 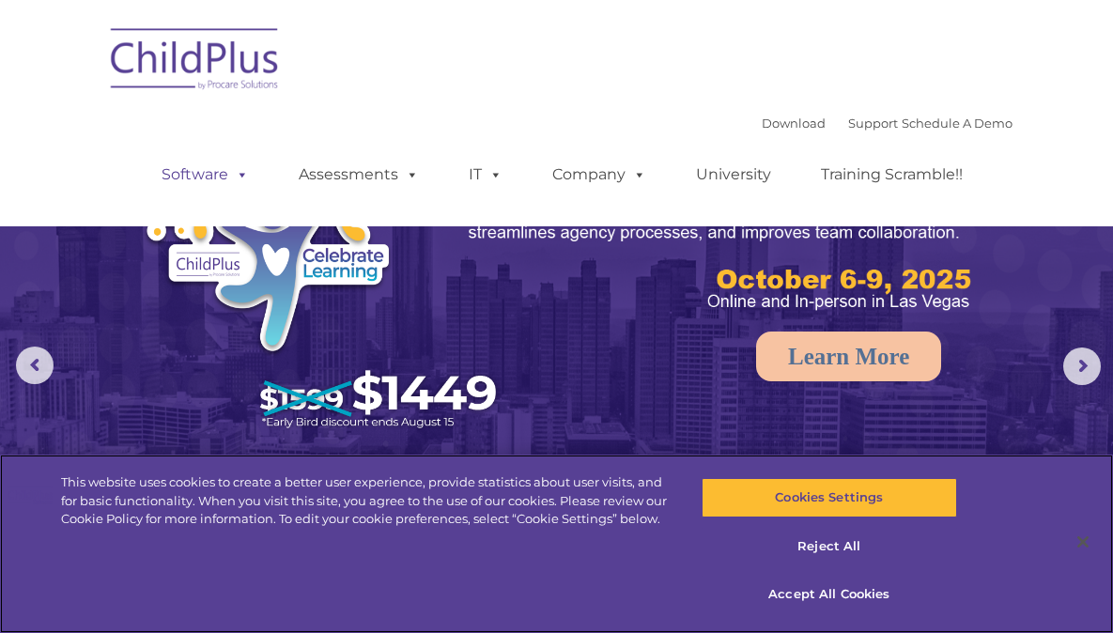 What do you see at coordinates (829, 547) in the screenshot?
I see `button: Reject All` at bounding box center [829, 547].